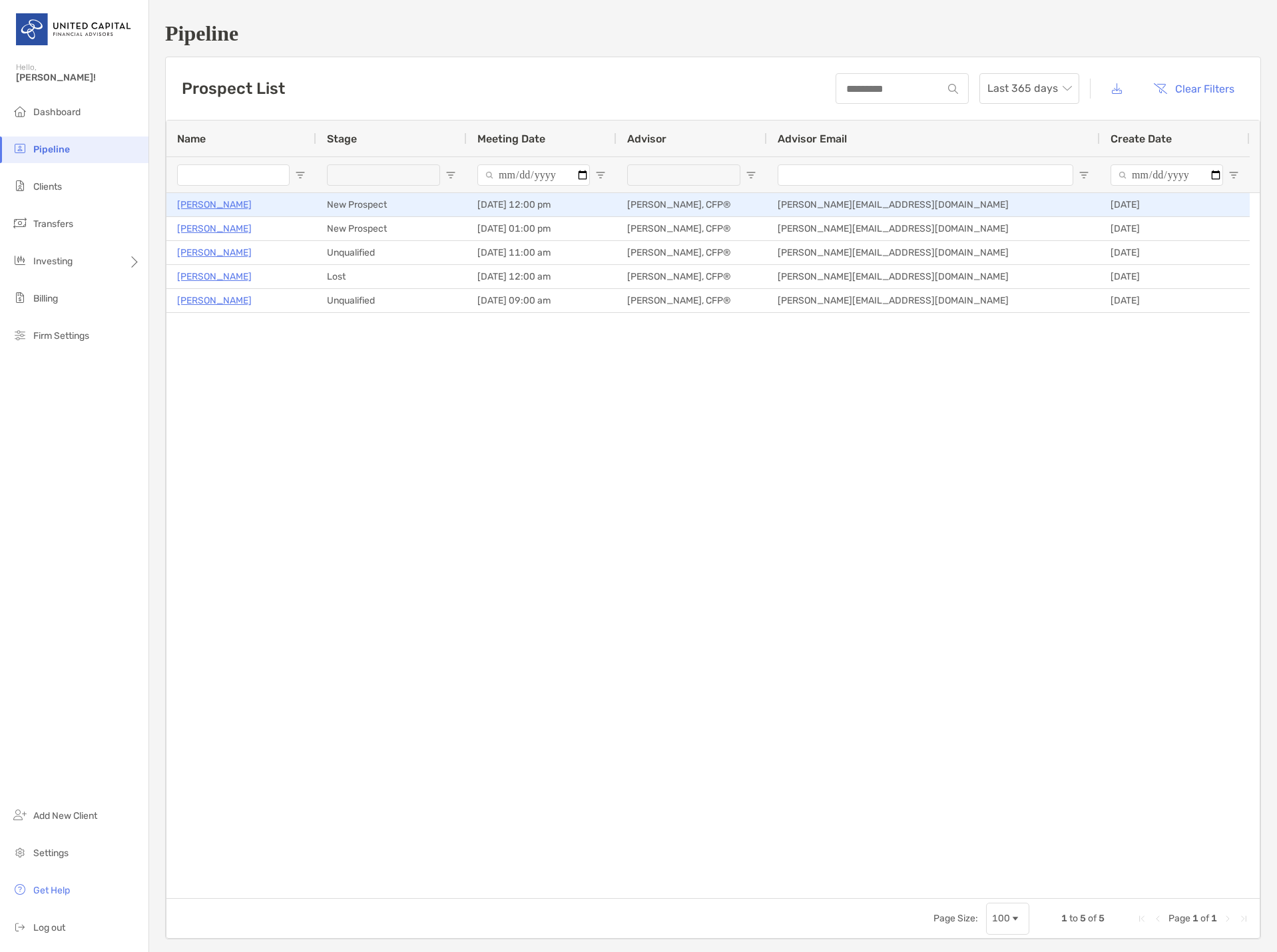 Image resolution: width=1277 pixels, height=952 pixels. Describe the element at coordinates (20, 260) in the screenshot. I see `img: investing icon` at that location.